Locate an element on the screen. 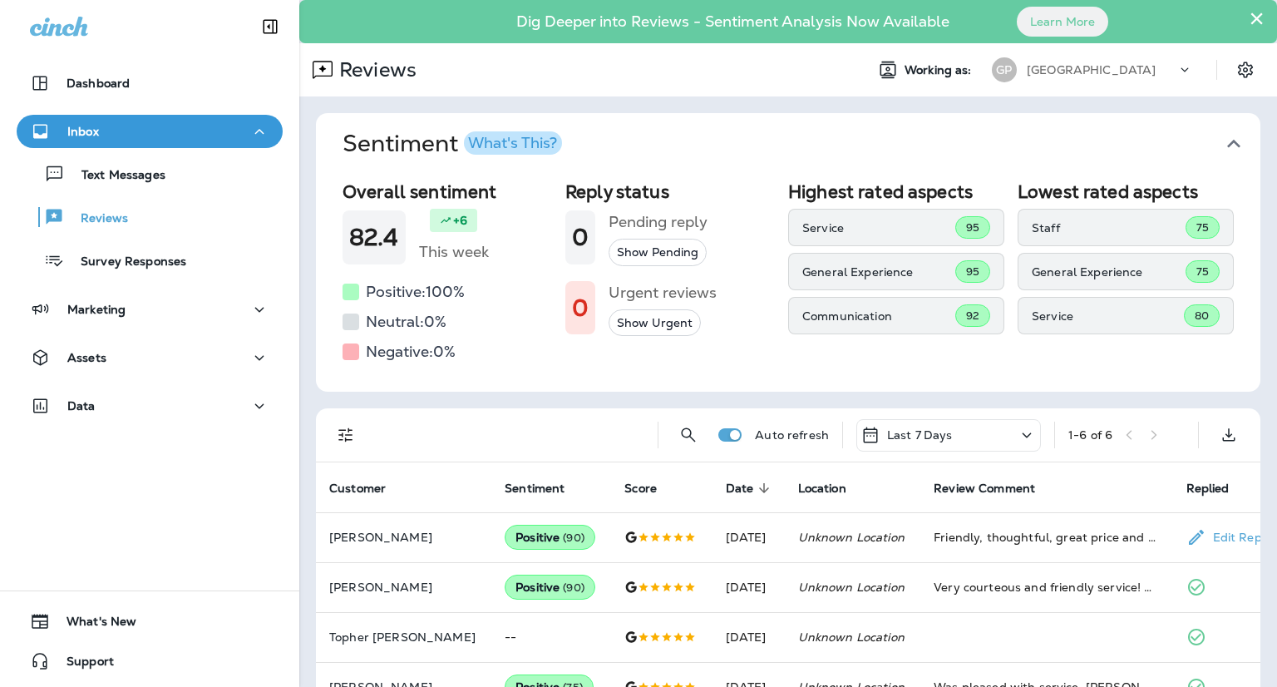 This screenshot has height=687, width=1277. p: Last 7 Days is located at coordinates (920, 435).